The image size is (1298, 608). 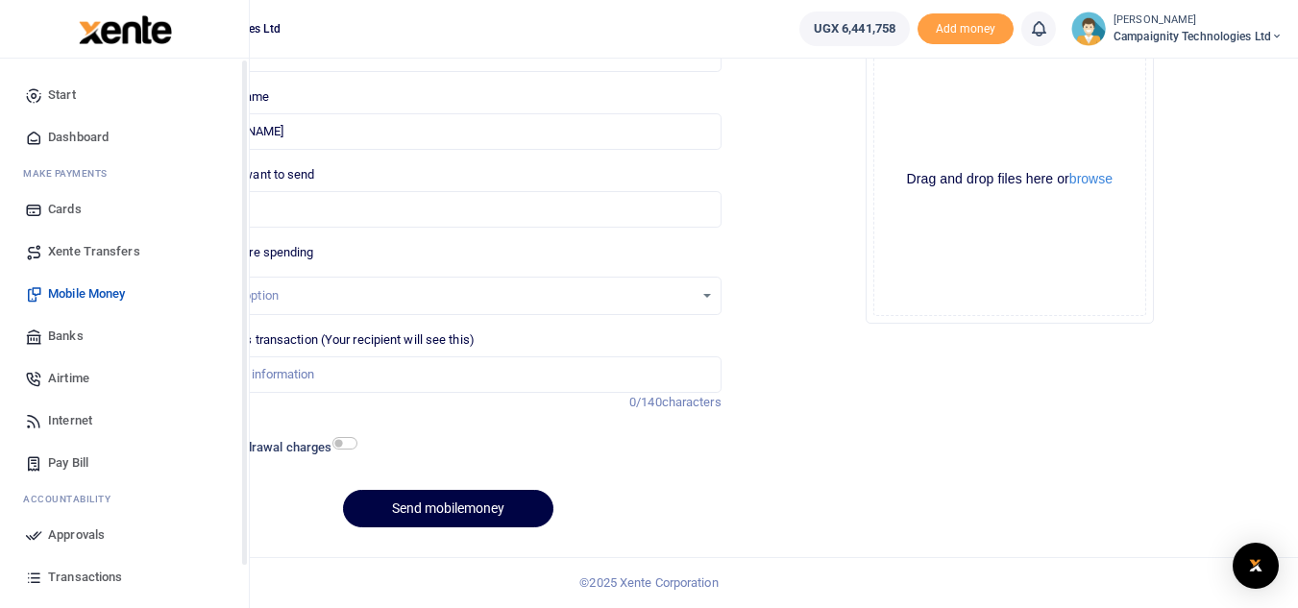 I want to click on div: Select an option, so click(x=441, y=296).